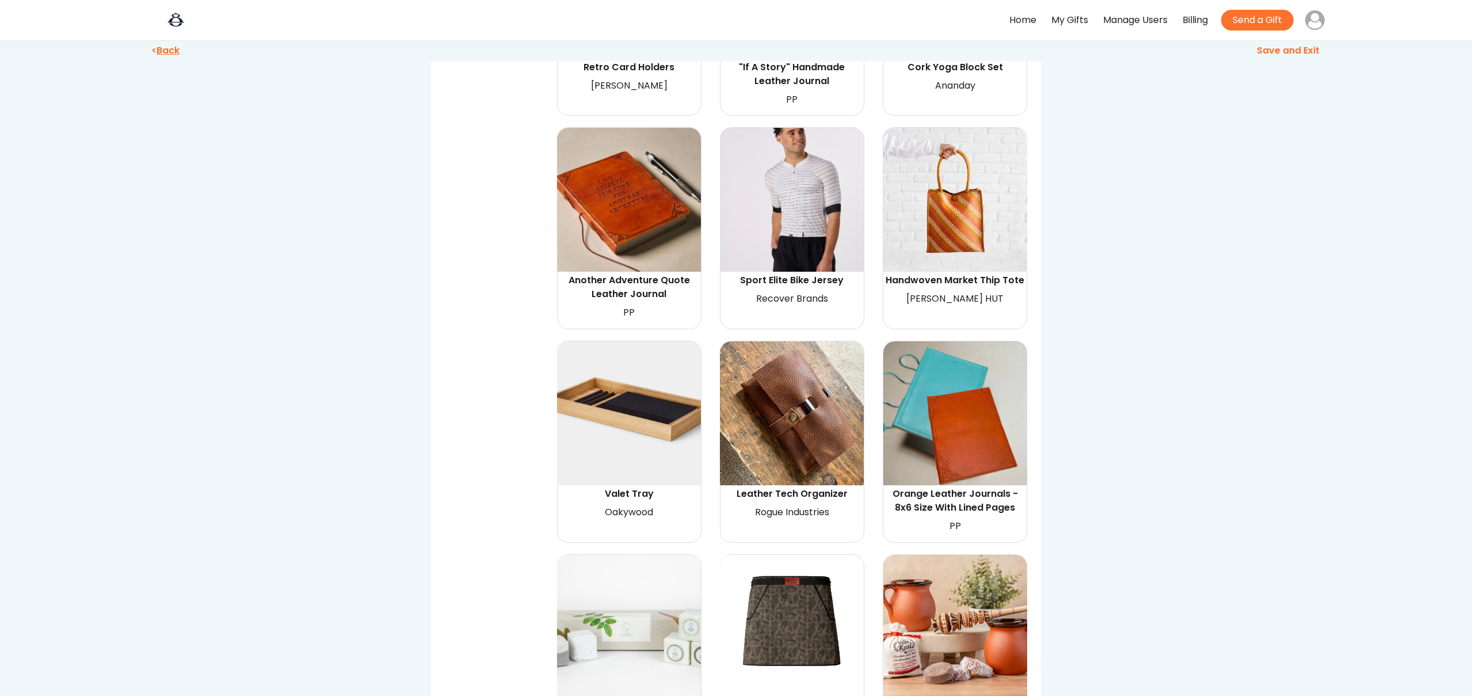 This screenshot has width=1472, height=696. I want to click on div: Home, so click(1023, 20).